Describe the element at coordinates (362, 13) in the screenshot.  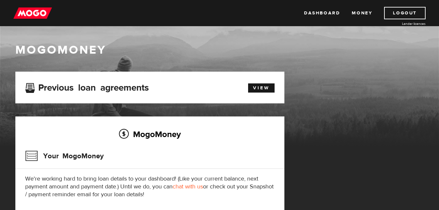
I see `a: Money` at that location.